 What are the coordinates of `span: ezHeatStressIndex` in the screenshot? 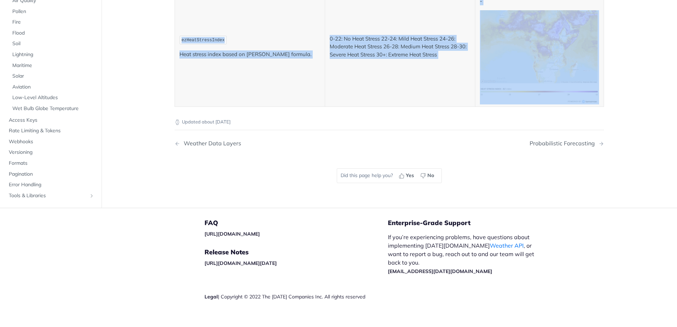 It's located at (203, 40).